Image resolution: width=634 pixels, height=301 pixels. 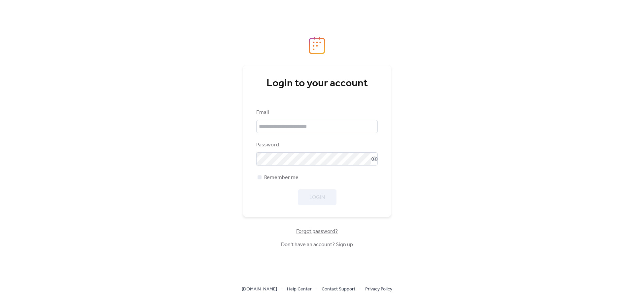 What do you see at coordinates (317, 45) in the screenshot?
I see `img: logo` at bounding box center [317, 45].